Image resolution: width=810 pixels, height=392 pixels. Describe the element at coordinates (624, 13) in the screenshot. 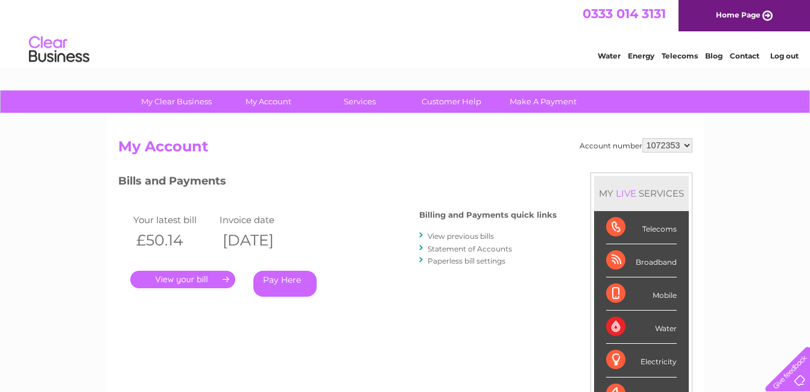

I see `a: 0333 014 3131` at that location.